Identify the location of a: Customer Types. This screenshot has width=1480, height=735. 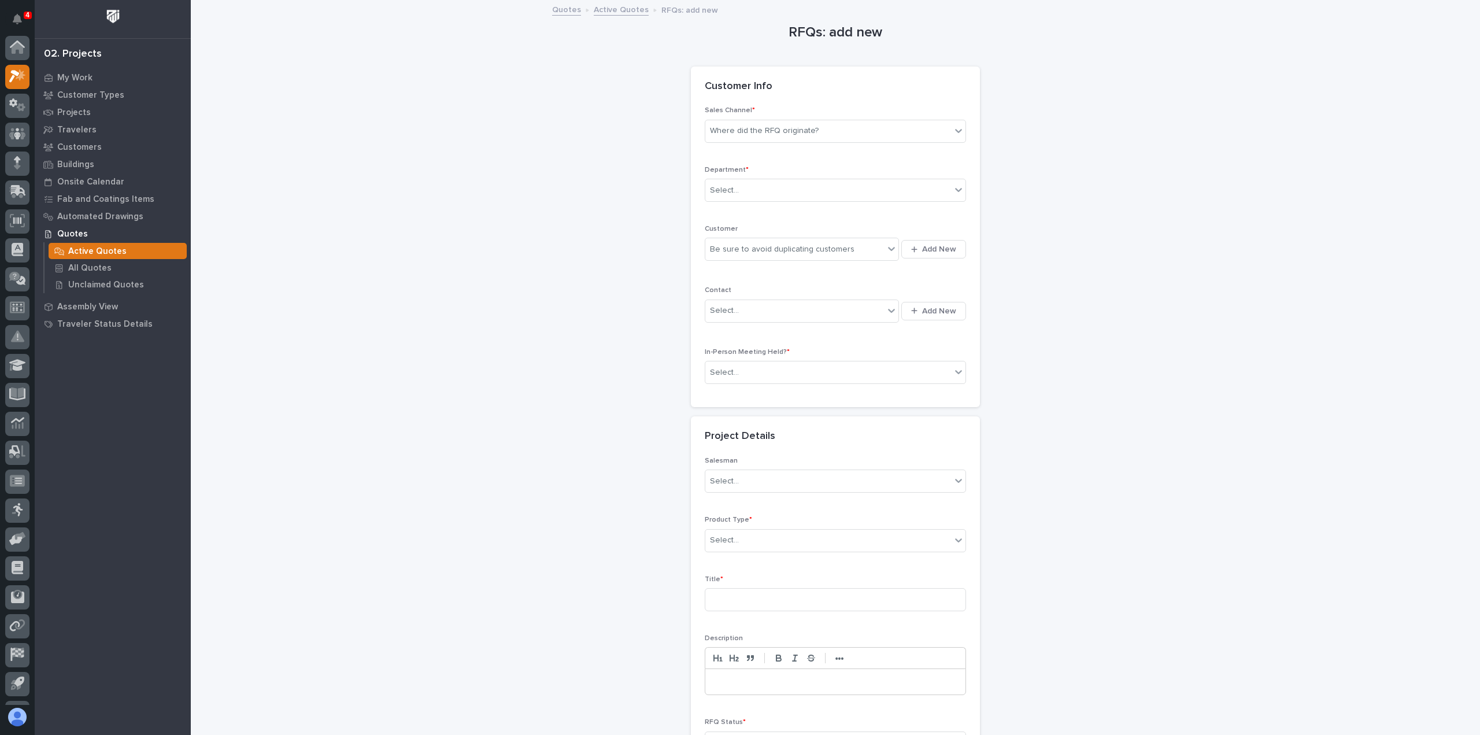
(113, 95).